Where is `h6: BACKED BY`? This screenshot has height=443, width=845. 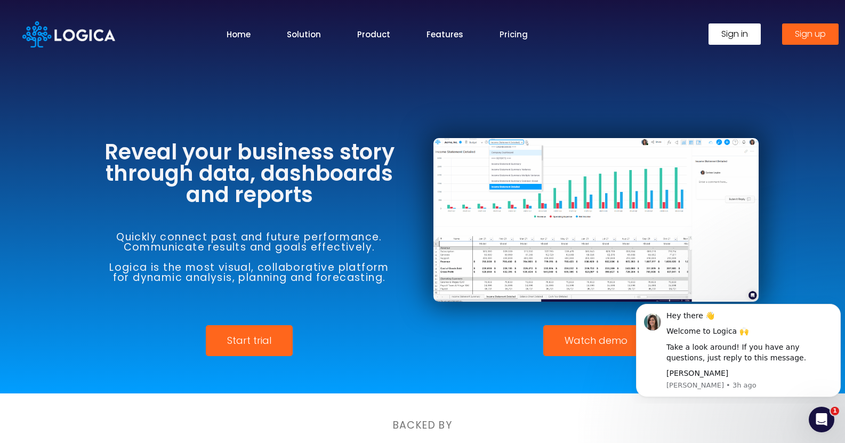 h6: BACKED BY is located at coordinates (423, 425).